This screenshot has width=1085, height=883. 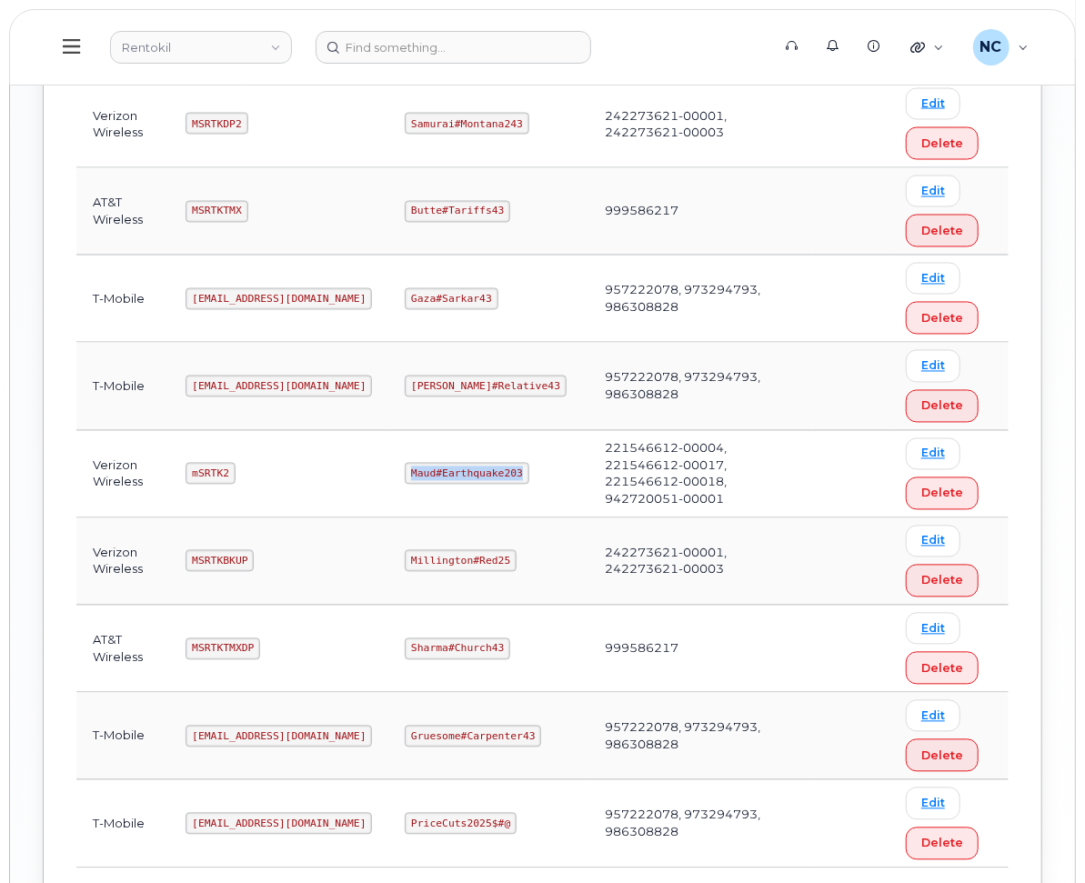 What do you see at coordinates (219, 561) in the screenshot?
I see `code: MSRTKBKUP` at bounding box center [219, 561].